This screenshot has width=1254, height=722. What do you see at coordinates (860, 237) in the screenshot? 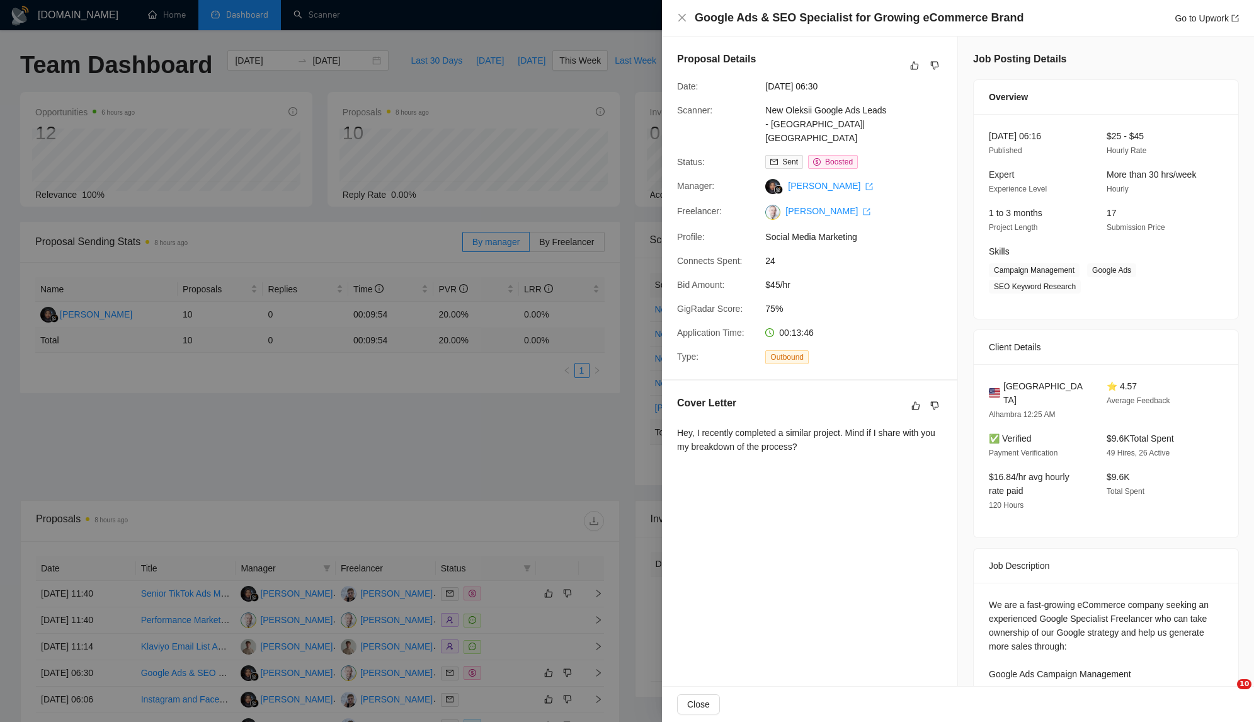
I see `span: Social Media Marketing` at bounding box center [860, 237].